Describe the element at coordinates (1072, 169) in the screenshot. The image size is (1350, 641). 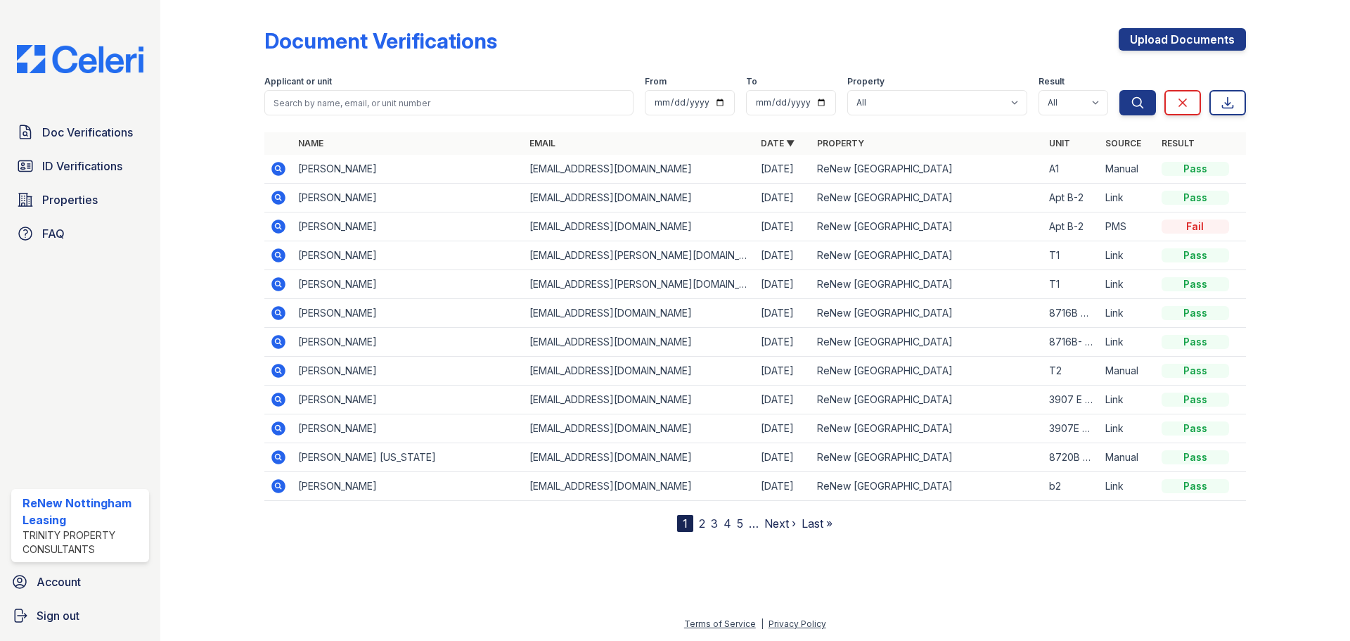
I see `td: A1` at that location.